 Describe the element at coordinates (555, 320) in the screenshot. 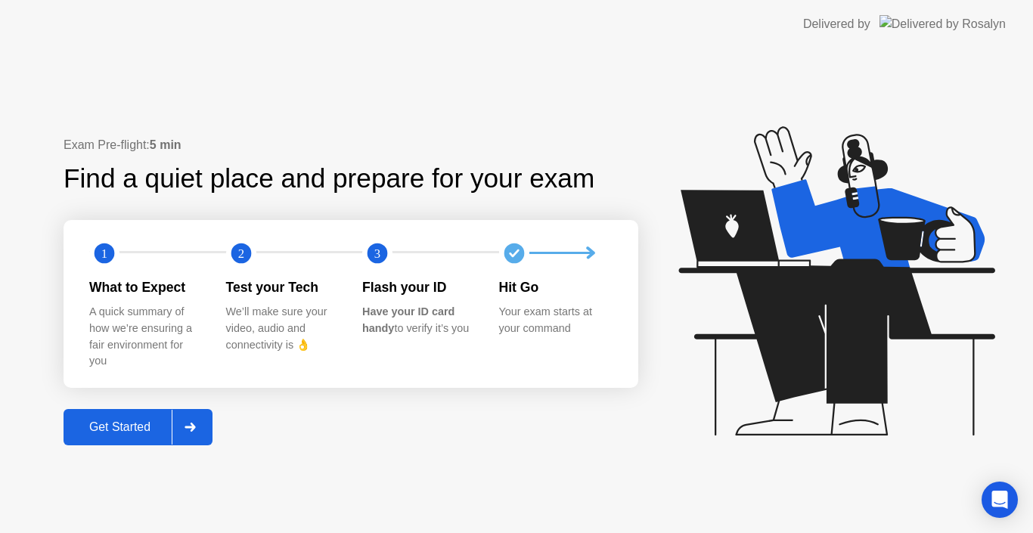

I see `div: Your exam starts at your command` at that location.